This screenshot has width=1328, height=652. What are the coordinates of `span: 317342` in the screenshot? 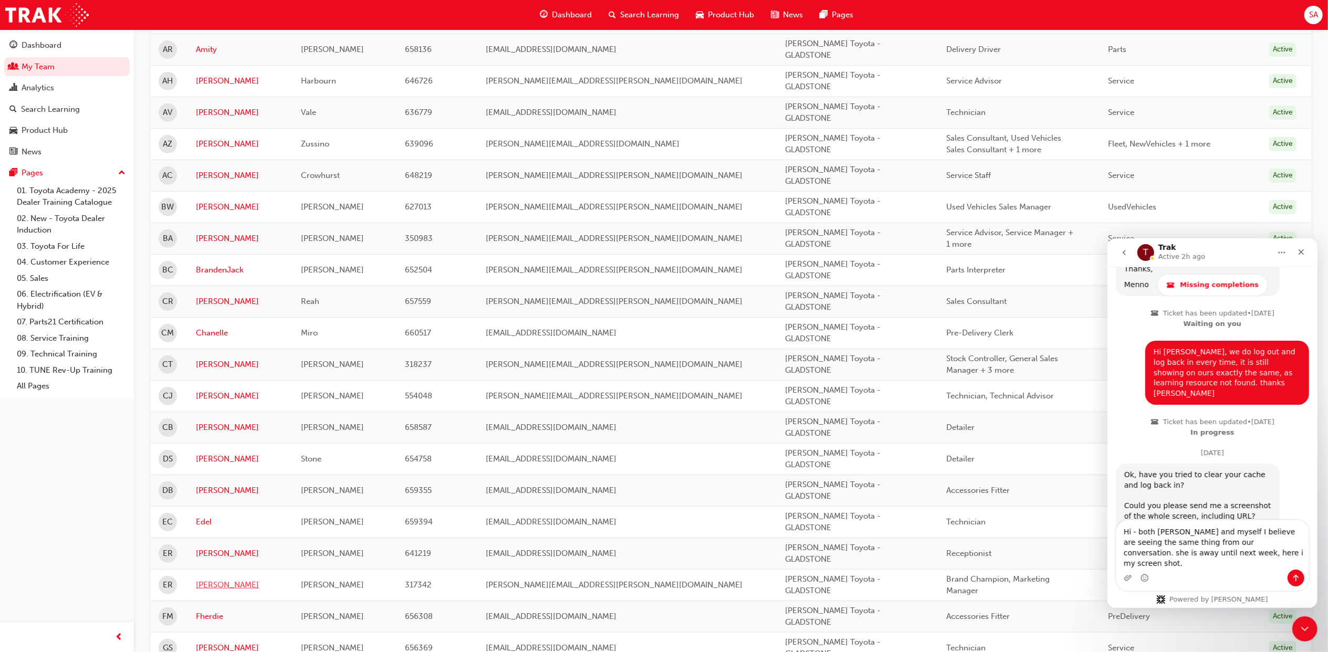 It's located at (418, 585).